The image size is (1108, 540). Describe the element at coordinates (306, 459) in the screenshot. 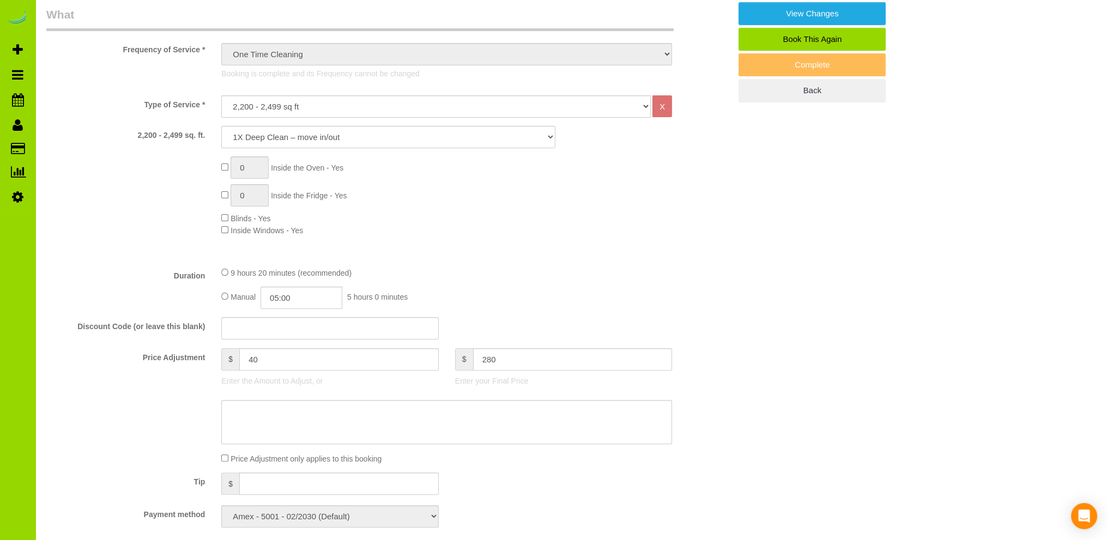

I see `span: Price Adjustment only applies to this booking` at that location.